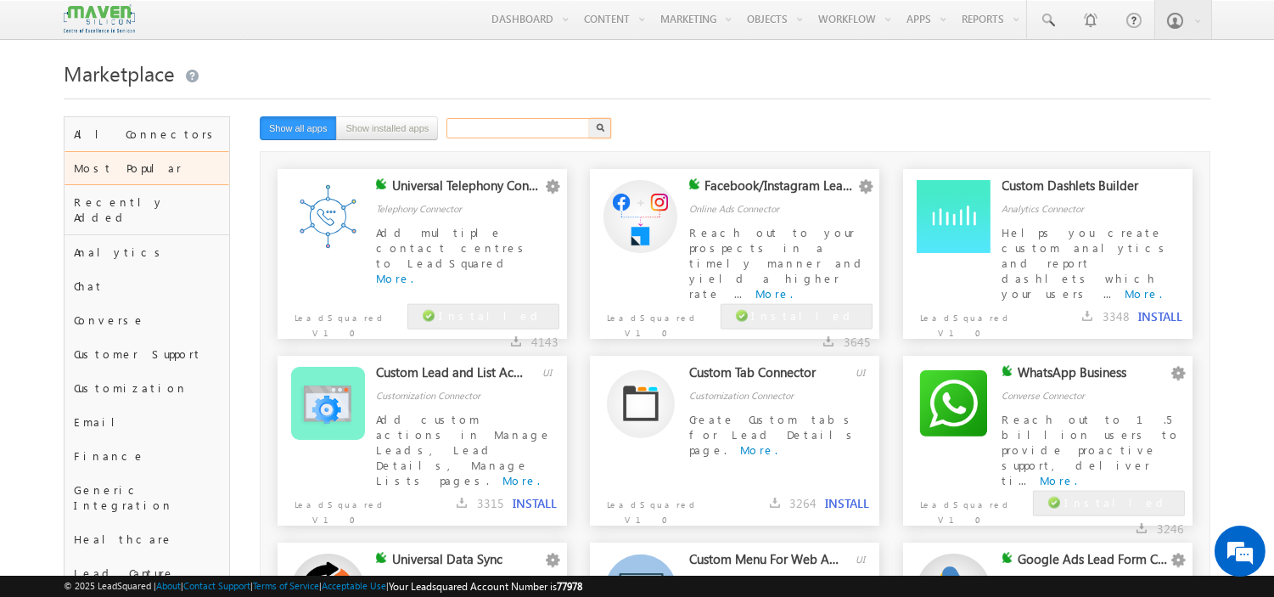  Describe the element at coordinates (119, 73) in the screenshot. I see `span: Marketplace` at that location.